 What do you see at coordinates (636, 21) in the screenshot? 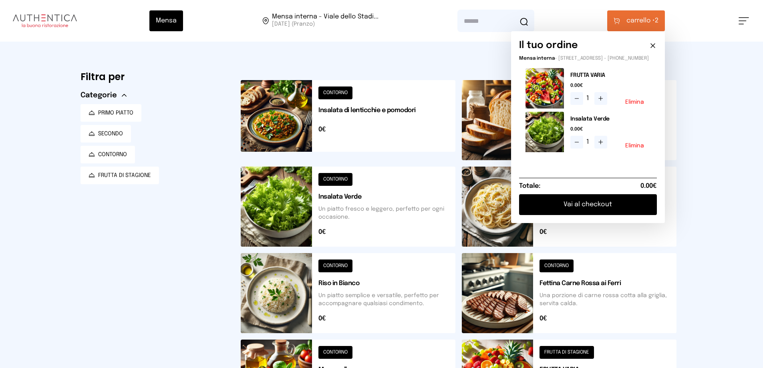
I see `button: carrello •2` at bounding box center [636, 21].